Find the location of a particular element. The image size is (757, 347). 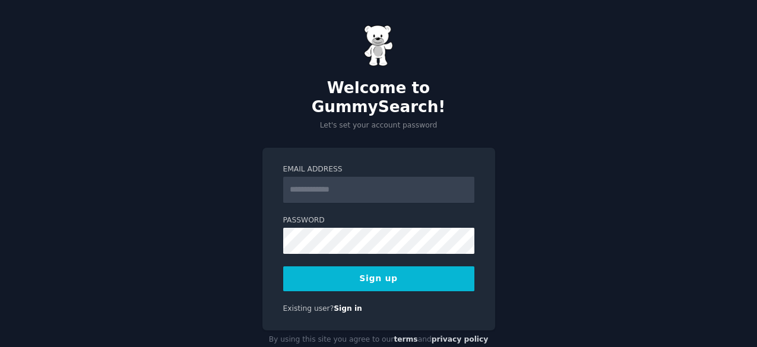

p: Let's set your account password is located at coordinates (379, 126).